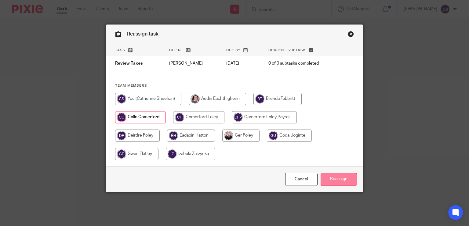 This screenshot has width=469, height=226. I want to click on span: Due by, so click(233, 50).